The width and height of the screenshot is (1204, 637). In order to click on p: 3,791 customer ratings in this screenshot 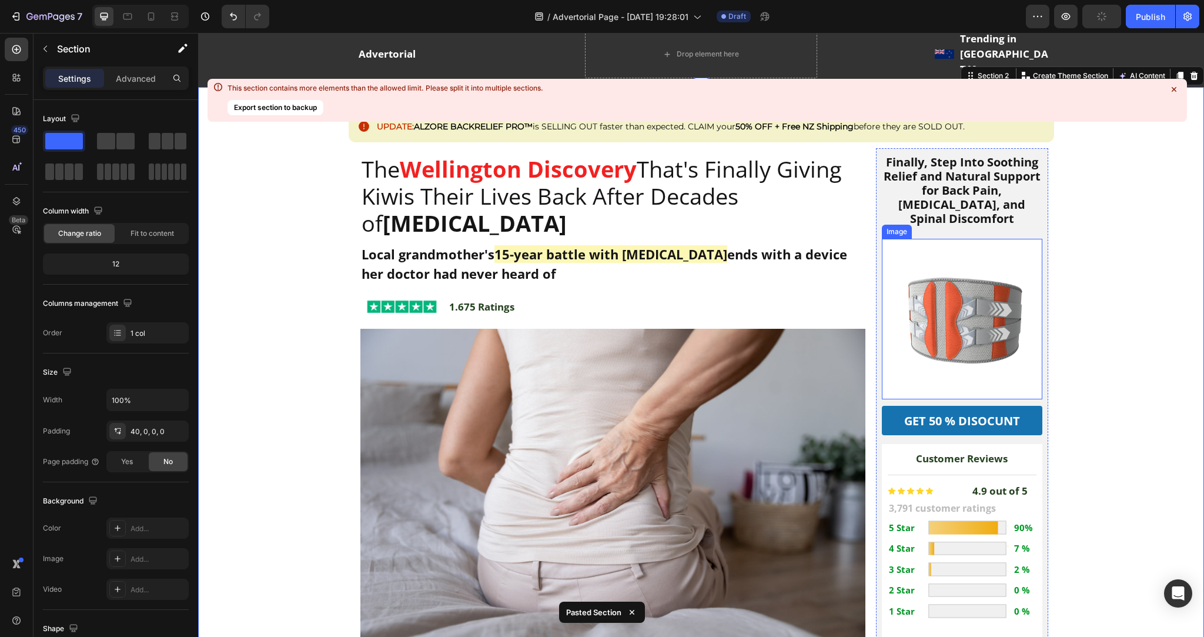, I will do `click(764, 475)`.